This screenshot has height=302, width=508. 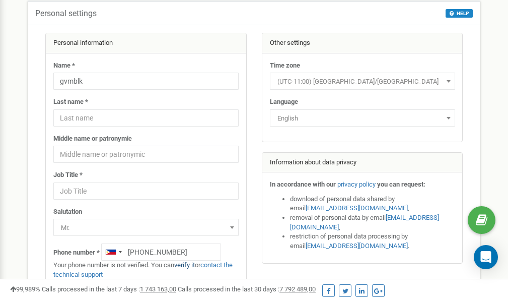 What do you see at coordinates (362, 43) in the screenshot?
I see `div: Other settings` at bounding box center [362, 43].